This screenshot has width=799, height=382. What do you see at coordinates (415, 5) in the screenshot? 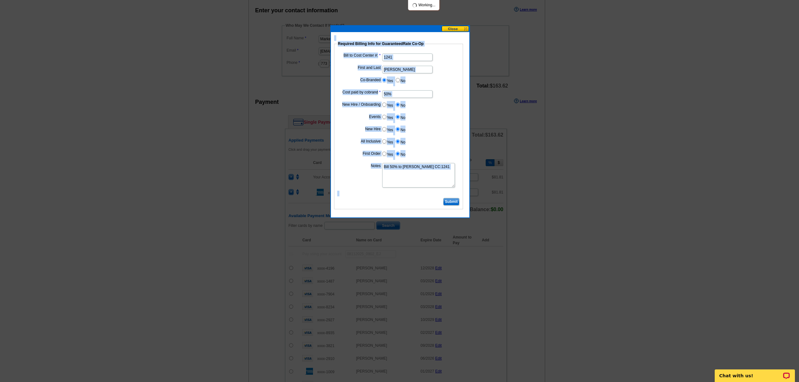
I see `img: loading...` at bounding box center [415, 5].